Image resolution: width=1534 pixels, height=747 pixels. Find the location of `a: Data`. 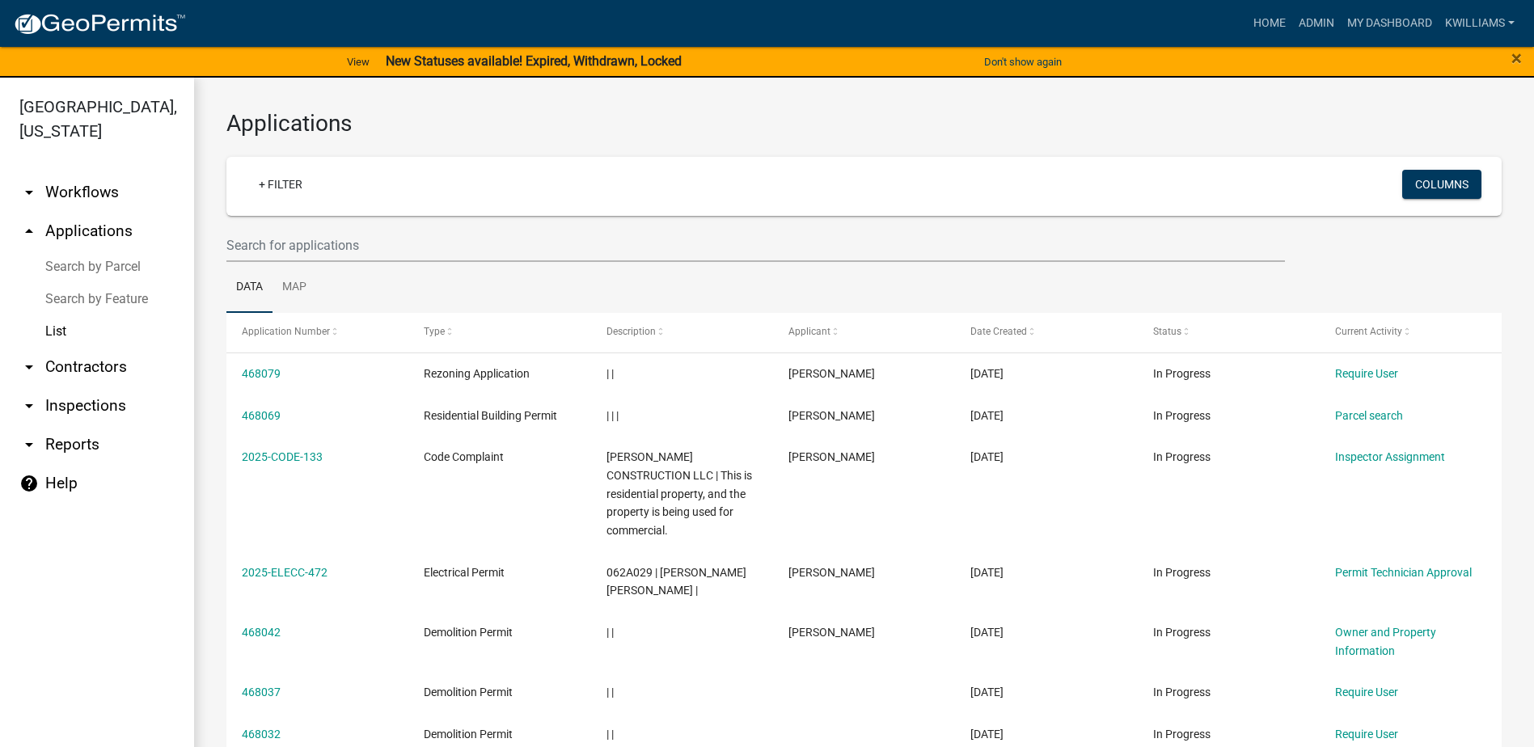

a: Data is located at coordinates (249, 288).